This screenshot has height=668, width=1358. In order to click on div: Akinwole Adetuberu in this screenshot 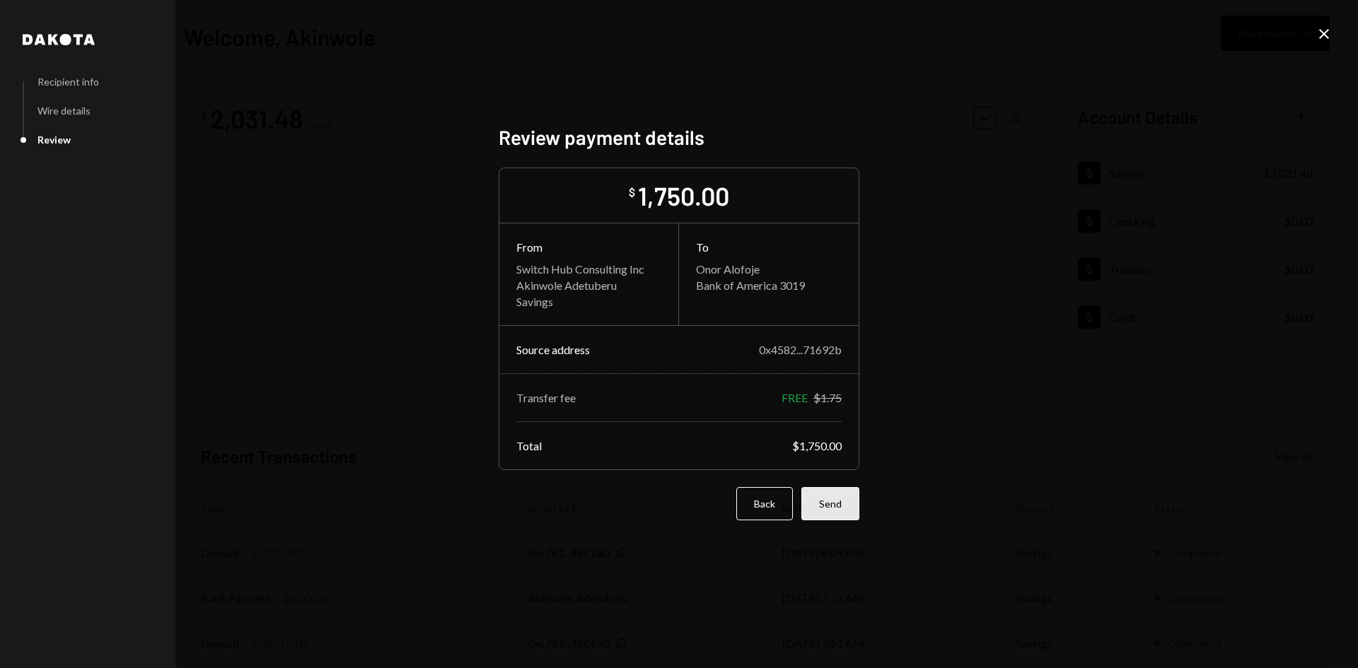, I will do `click(588, 285)`.